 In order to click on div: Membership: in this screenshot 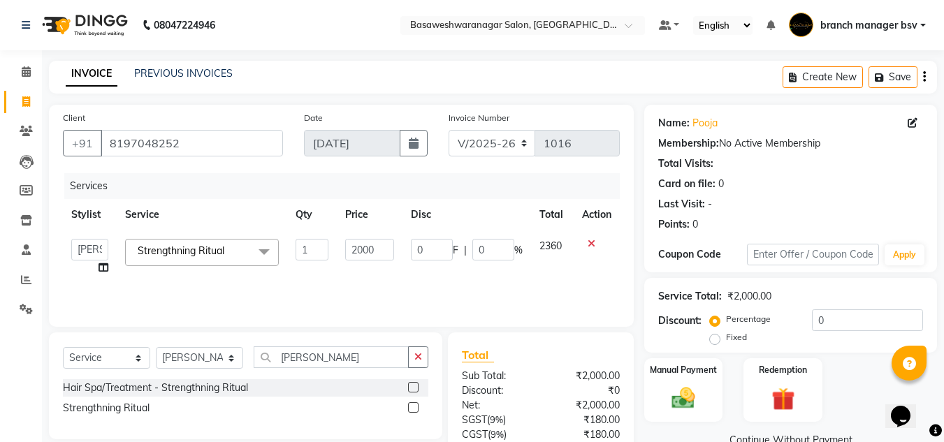, I will do `click(688, 143)`.